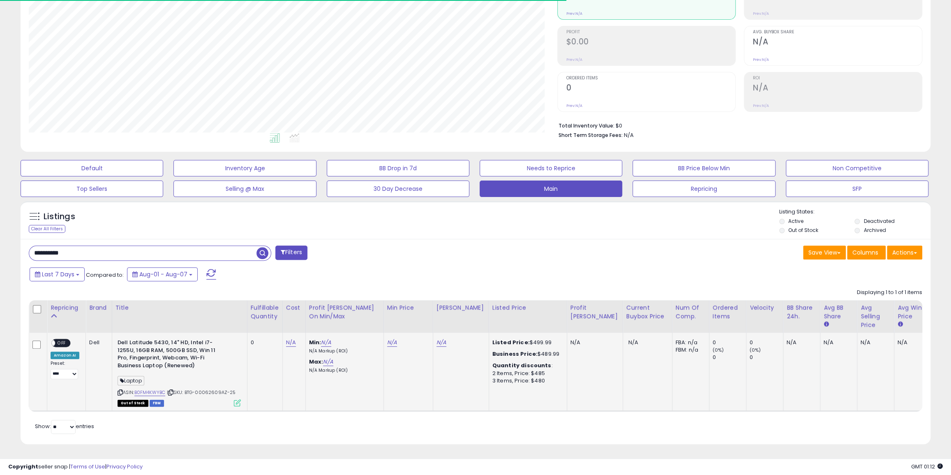 The image size is (951, 475). What do you see at coordinates (163, 274) in the screenshot?
I see `span: Aug-01 - Aug-07` at bounding box center [163, 274].